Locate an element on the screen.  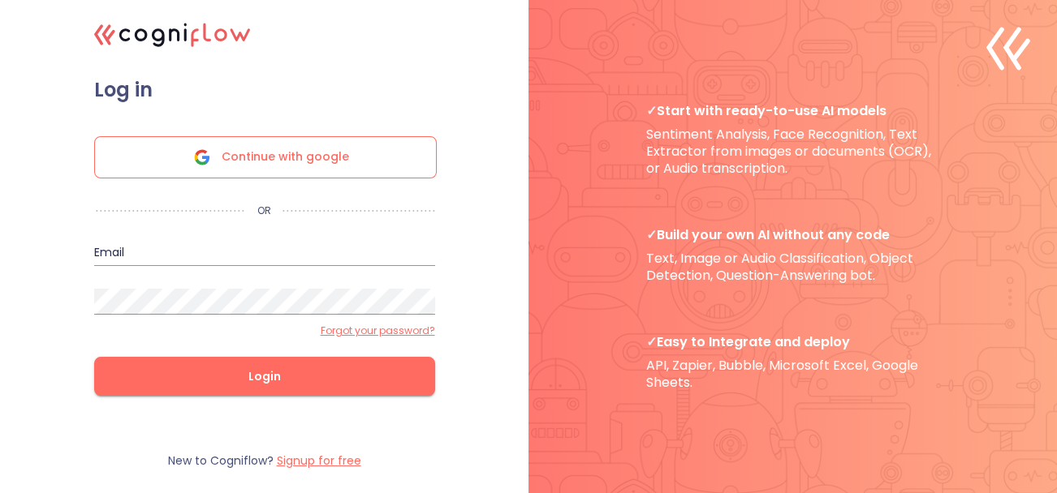
span: Continue with google is located at coordinates (285, 157).